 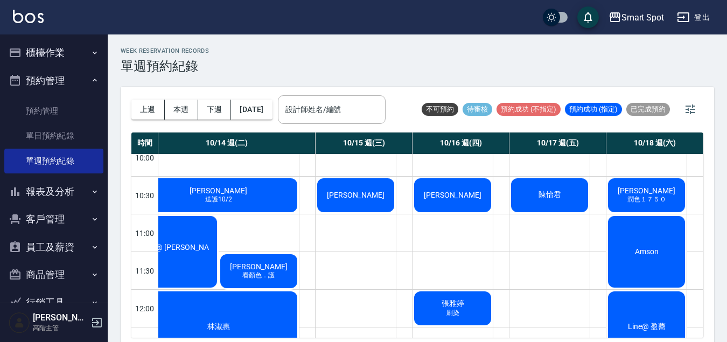 I want to click on div: 10/14 週(二), so click(x=227, y=143).